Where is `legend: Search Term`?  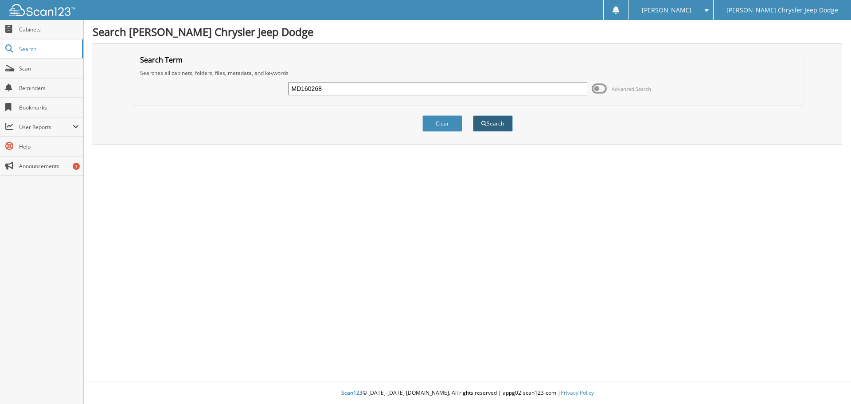 legend: Search Term is located at coordinates (161, 60).